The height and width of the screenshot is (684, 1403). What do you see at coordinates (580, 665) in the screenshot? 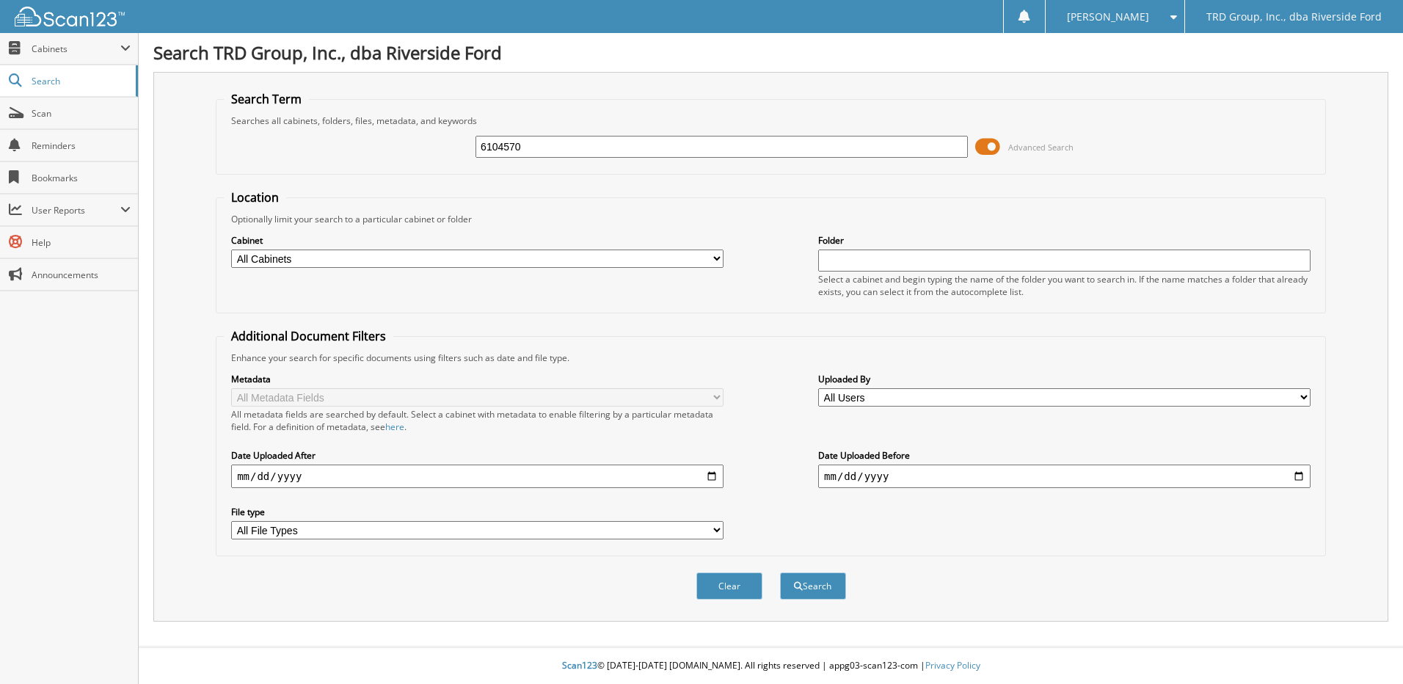
I see `span: Scan123` at bounding box center [580, 665].